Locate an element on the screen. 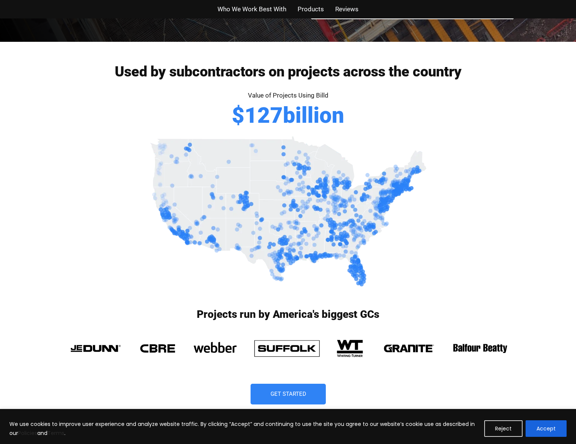 Image resolution: width=576 pixels, height=444 pixels. h3: Projects run by America's biggest GCs is located at coordinates (288, 314).